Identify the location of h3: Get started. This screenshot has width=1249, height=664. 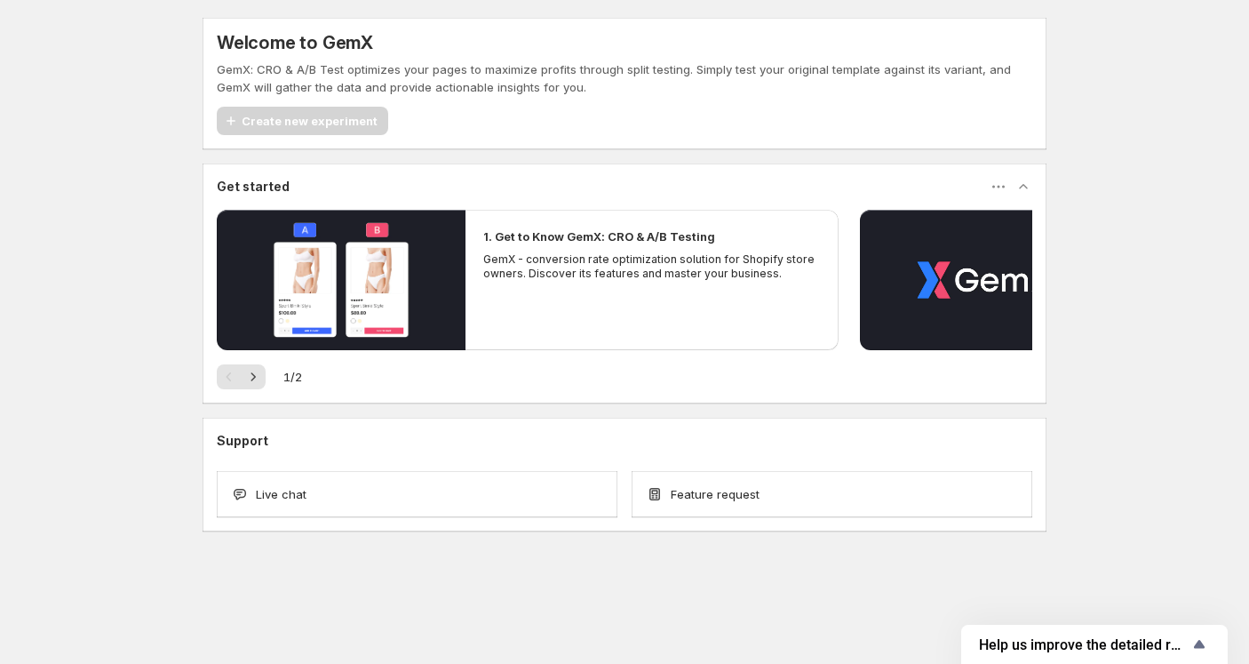
(253, 187).